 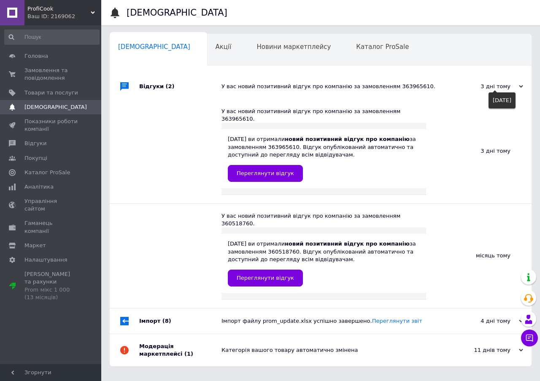 I want to click on span: (1), so click(x=189, y=354).